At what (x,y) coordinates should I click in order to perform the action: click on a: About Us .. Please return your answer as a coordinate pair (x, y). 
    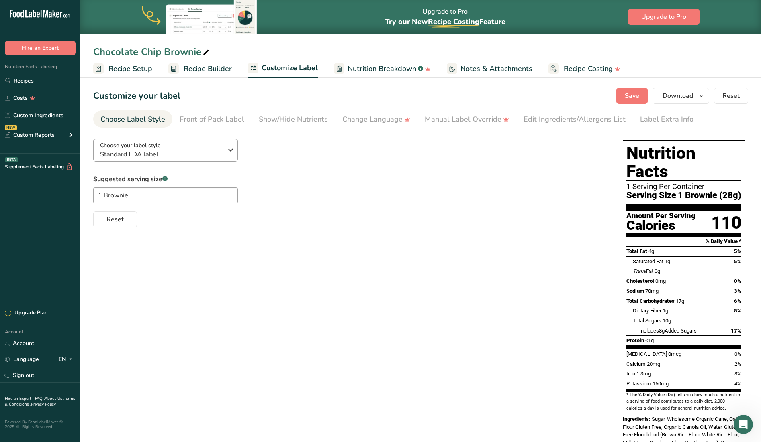
    Looking at the image, I should click on (54, 399).